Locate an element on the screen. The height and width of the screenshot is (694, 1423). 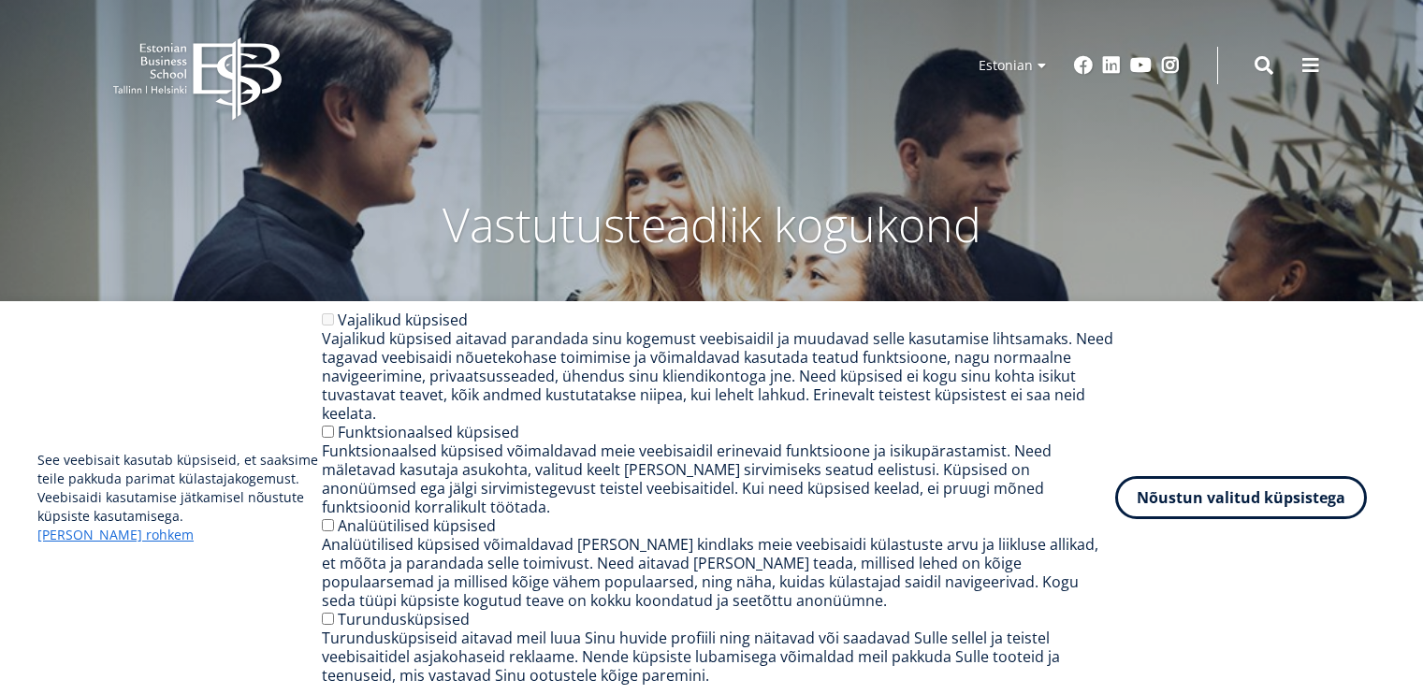
label: Turundusküpsised is located at coordinates (403, 620).